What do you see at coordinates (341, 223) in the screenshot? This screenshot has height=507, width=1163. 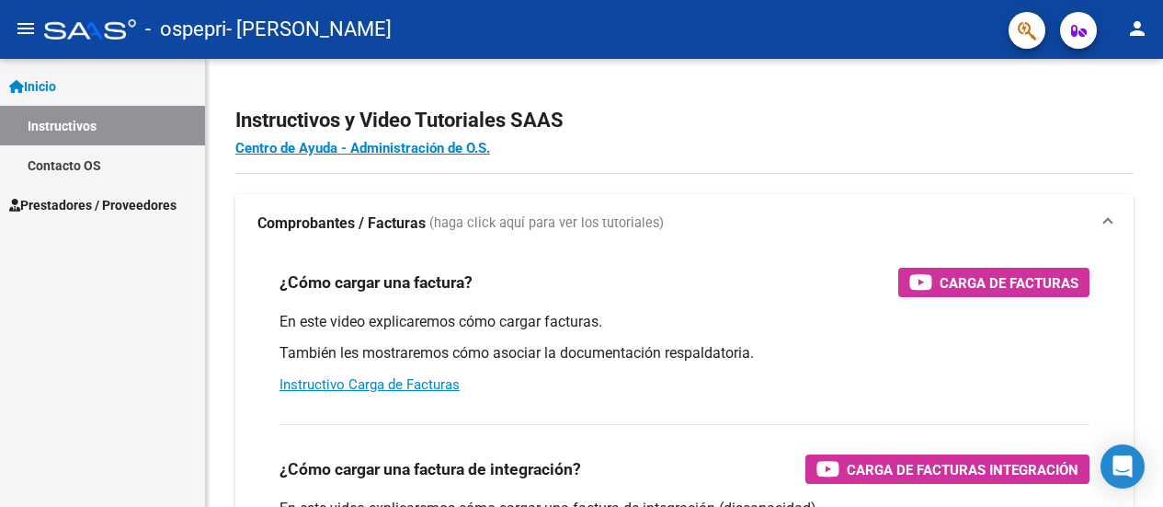 I see `strong: Comprobantes / Facturas` at bounding box center [341, 223].